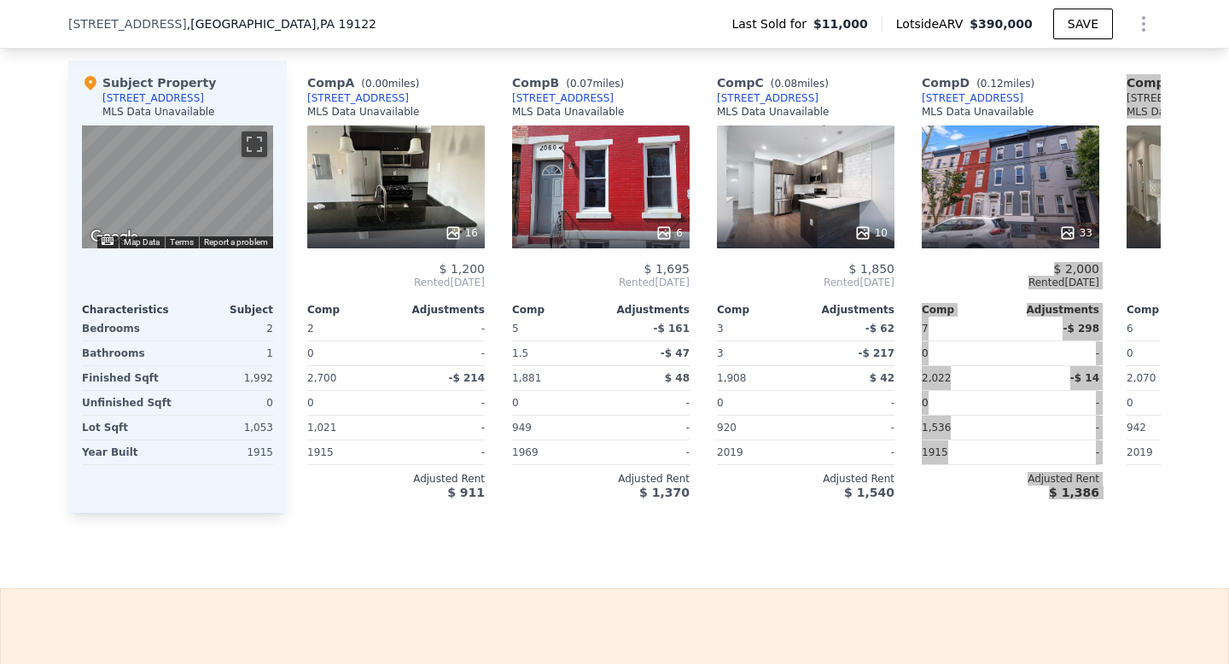 The image size is (1229, 664). Describe the element at coordinates (664, 492) in the screenshot. I see `span: $ 1,370` at that location.